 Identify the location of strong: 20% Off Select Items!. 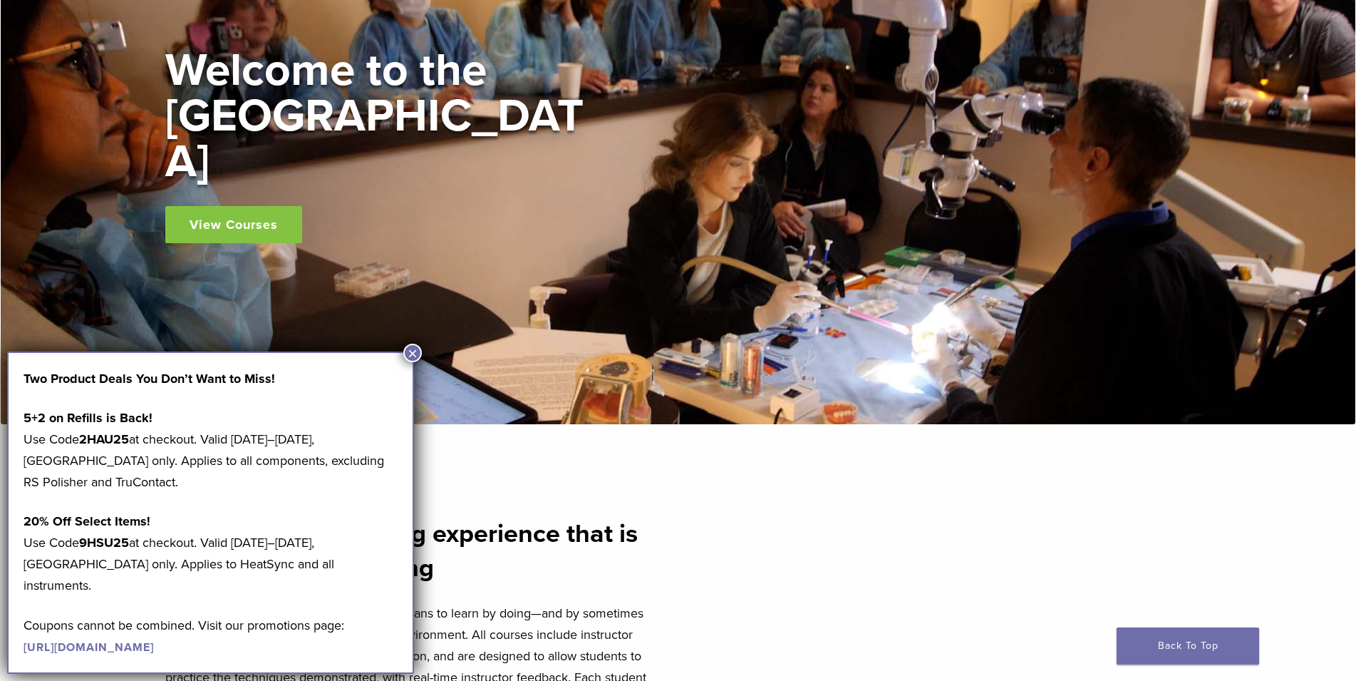
(87, 521).